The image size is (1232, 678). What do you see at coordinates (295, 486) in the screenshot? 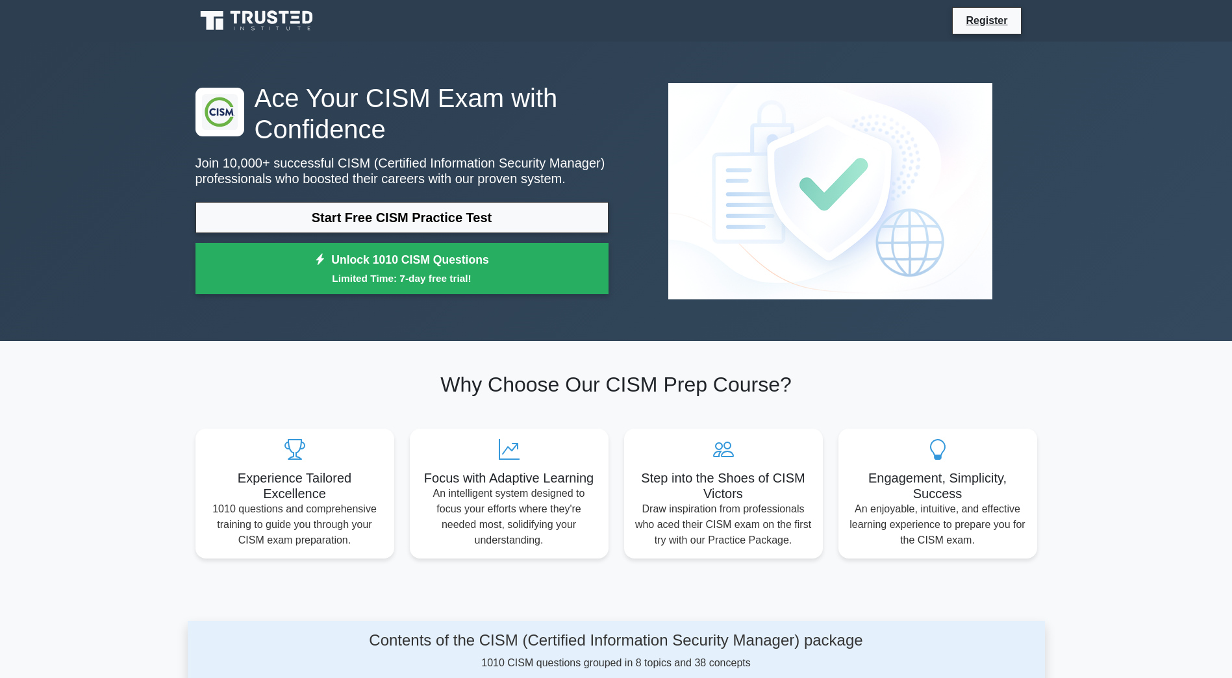
I see `h5: Experience Tailored Excellence` at bounding box center [295, 486].